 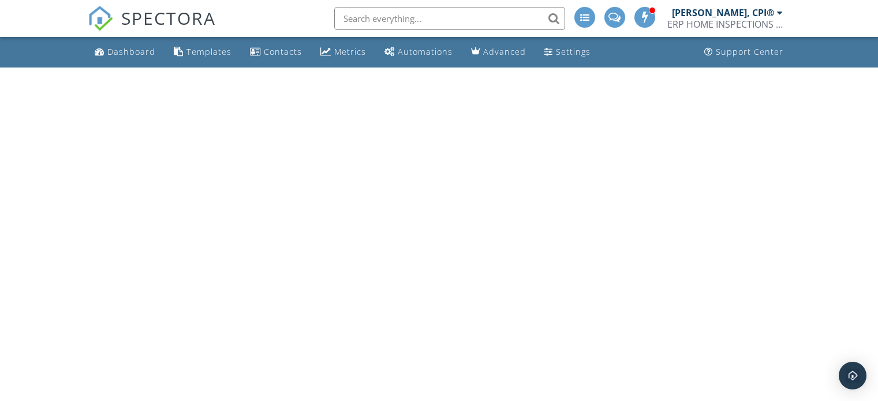 I want to click on div: Automations, so click(x=425, y=51).